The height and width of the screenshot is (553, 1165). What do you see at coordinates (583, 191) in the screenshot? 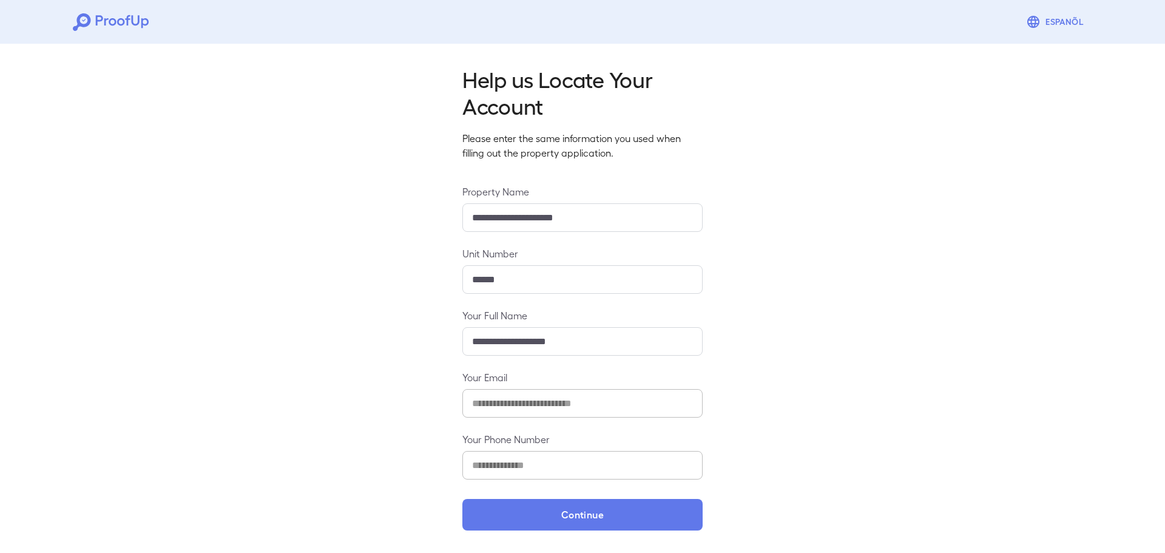
I see `label: Property Name` at bounding box center [583, 191].